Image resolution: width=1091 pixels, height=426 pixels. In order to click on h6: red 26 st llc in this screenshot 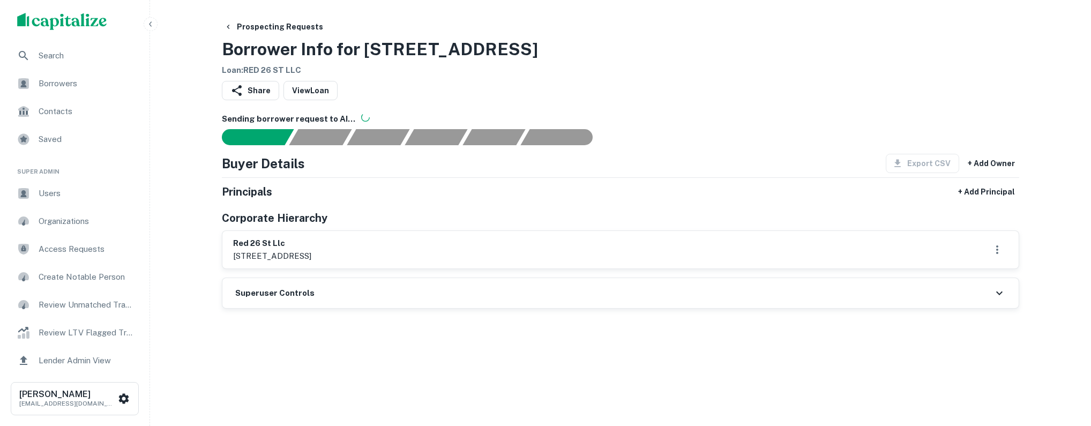, I will do `click(272, 243)`.